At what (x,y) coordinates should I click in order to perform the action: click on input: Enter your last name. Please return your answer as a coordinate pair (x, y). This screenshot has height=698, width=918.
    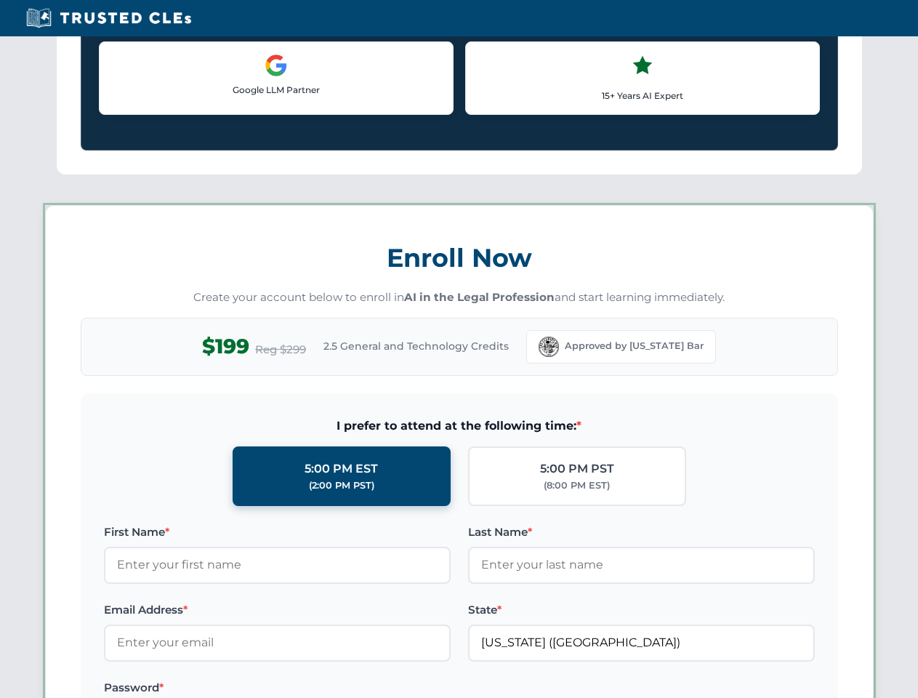
    Looking at the image, I should click on (641, 565).